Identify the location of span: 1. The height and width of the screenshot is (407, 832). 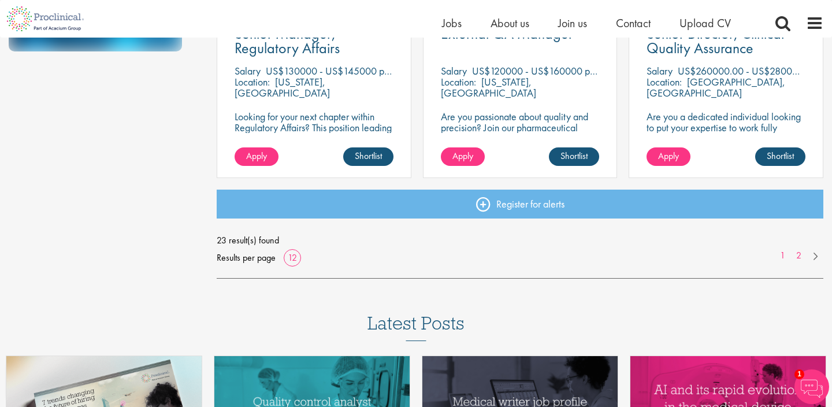
(799, 374).